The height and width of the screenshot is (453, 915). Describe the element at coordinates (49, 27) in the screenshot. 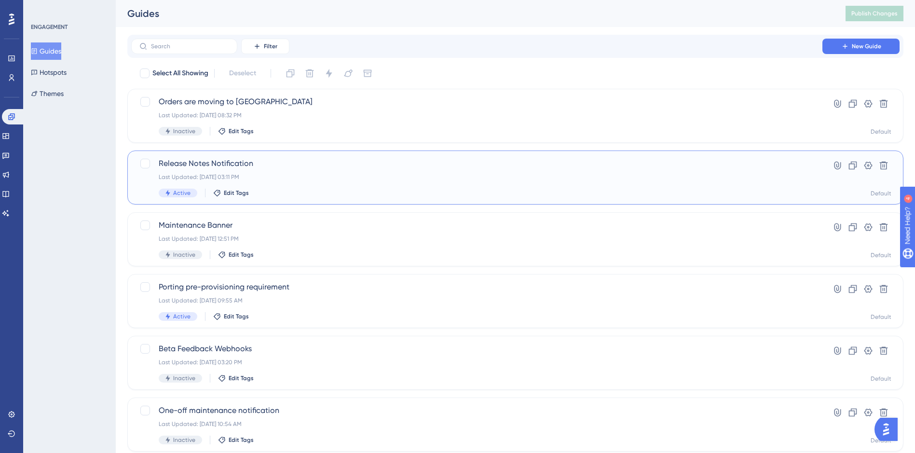

I see `div: ENGAGEMENT` at that location.